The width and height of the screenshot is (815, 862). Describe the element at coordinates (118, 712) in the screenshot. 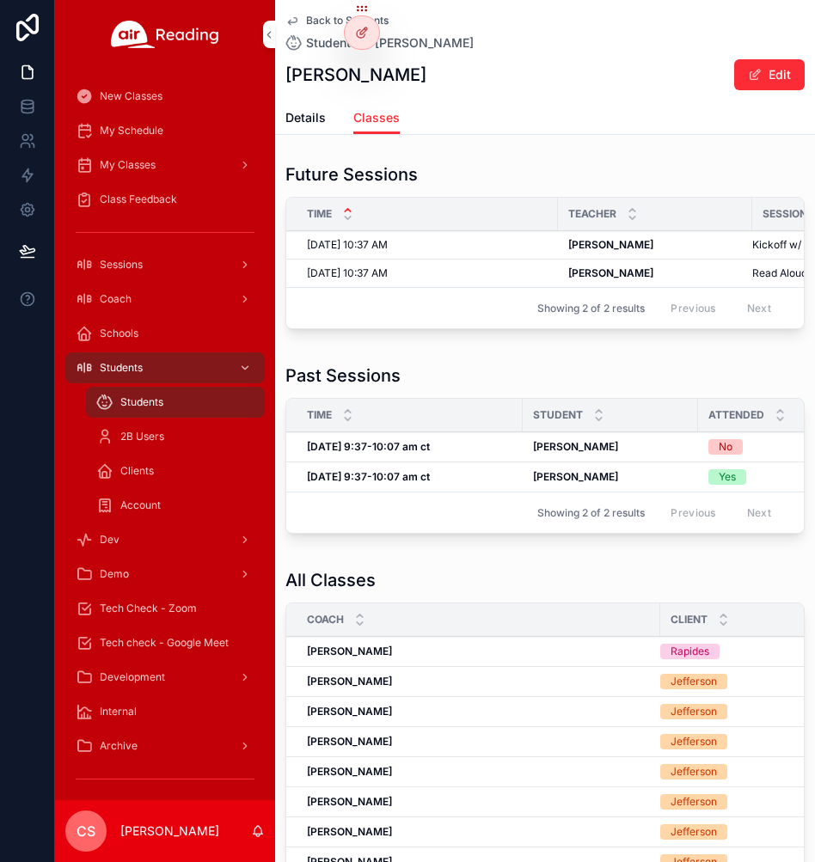

I see `span: Internal` at that location.